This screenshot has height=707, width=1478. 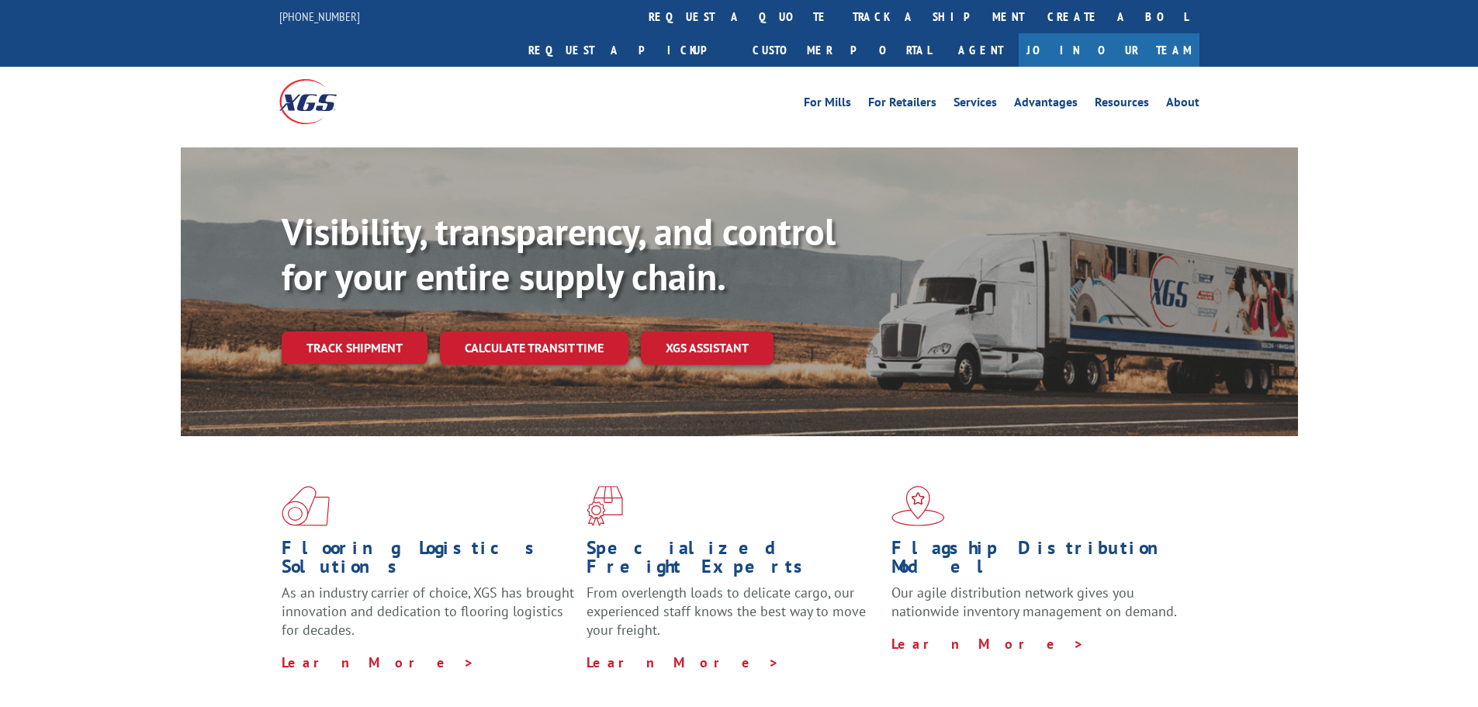 What do you see at coordinates (902, 105) in the screenshot?
I see `a: For Retailers` at bounding box center [902, 105].